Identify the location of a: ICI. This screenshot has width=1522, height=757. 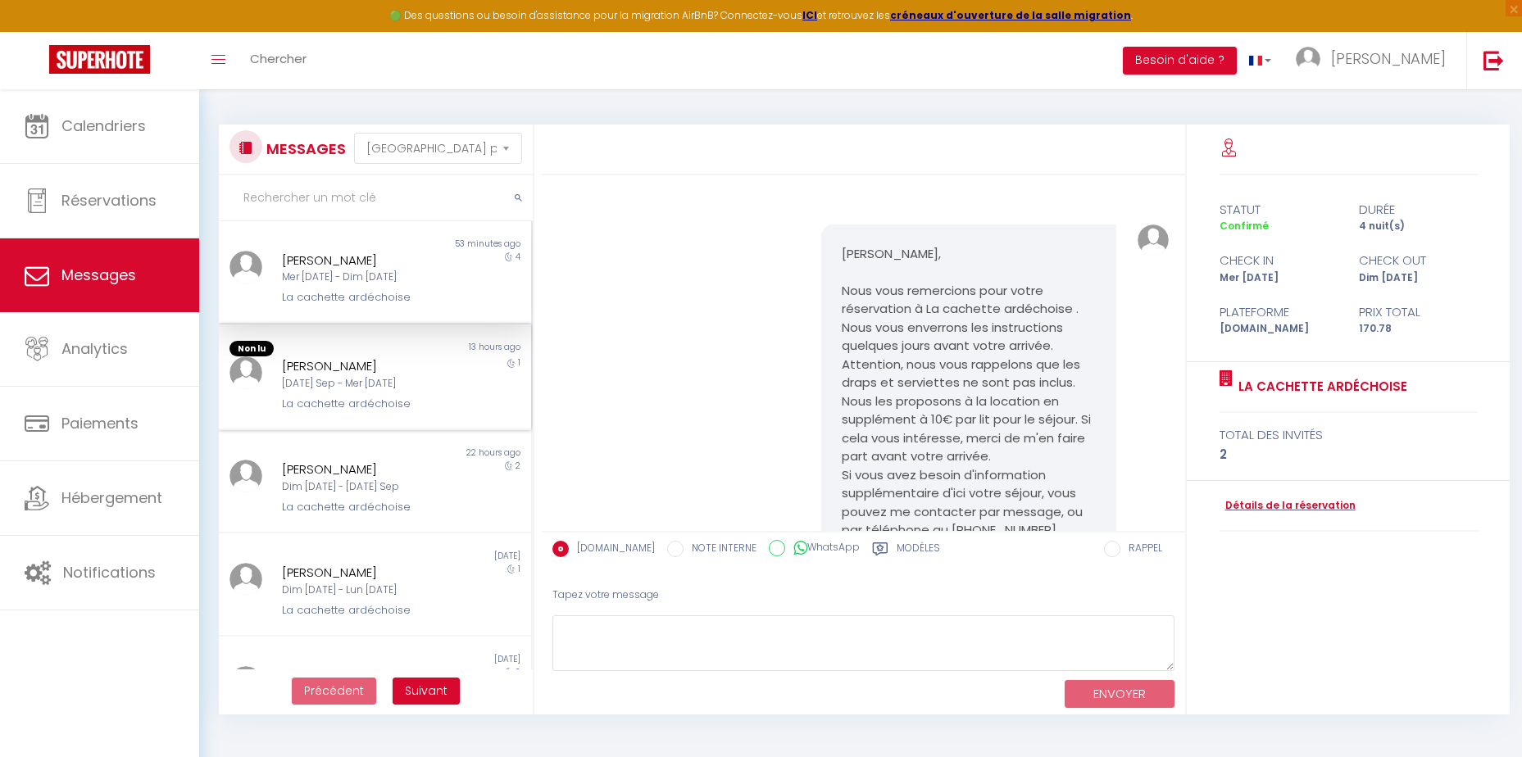
(810, 15).